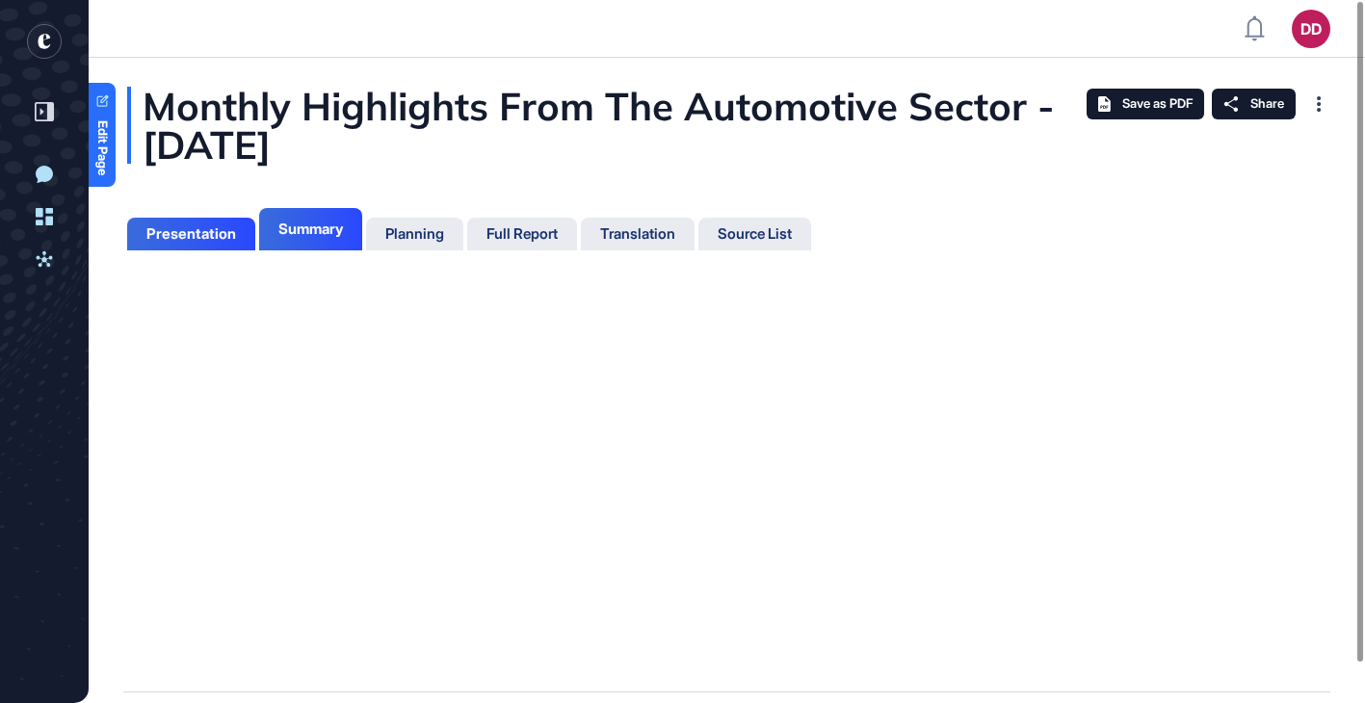 Image resolution: width=1365 pixels, height=703 pixels. What do you see at coordinates (44, 41) in the screenshot?
I see `div: entrapeer-logo` at bounding box center [44, 41].